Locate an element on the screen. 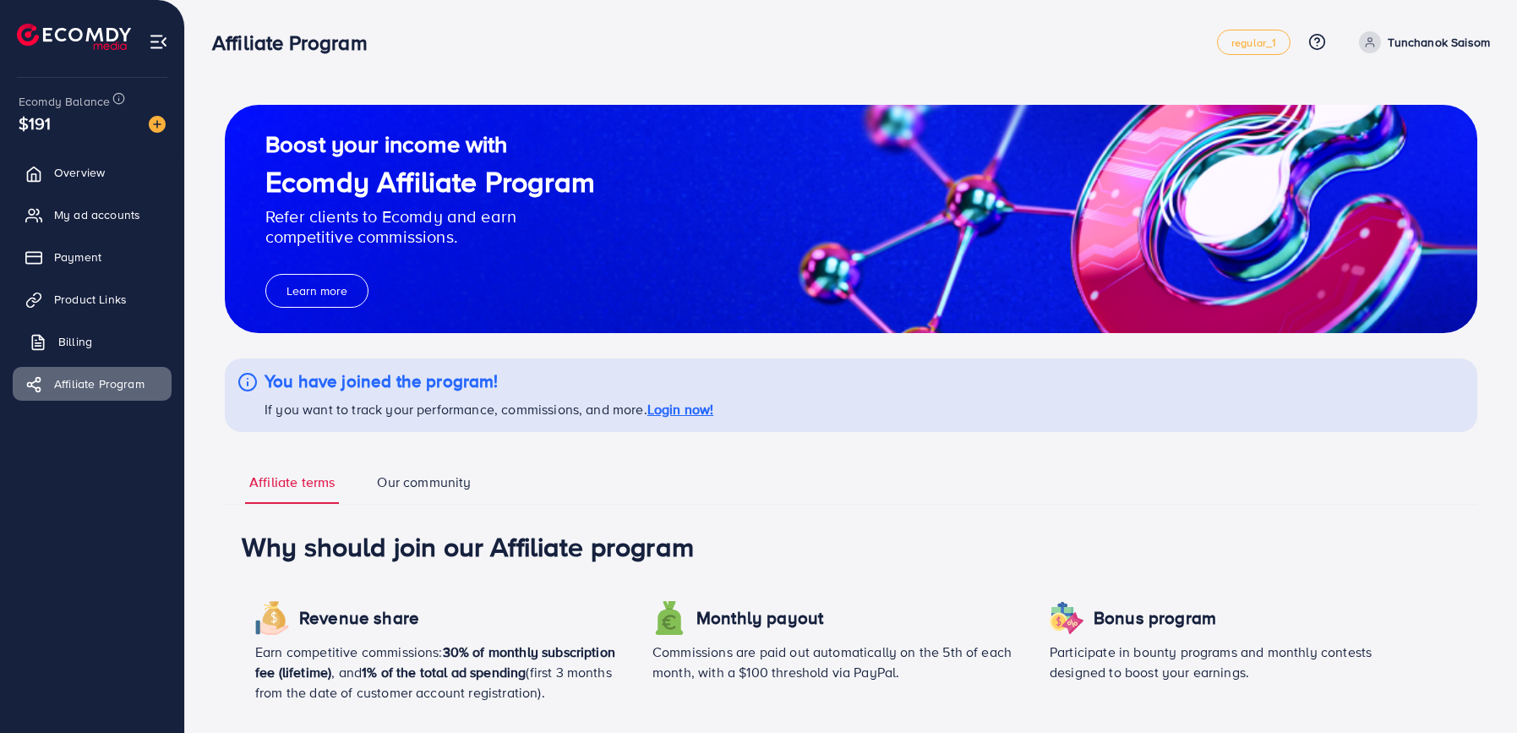  span: Affiliate Program is located at coordinates (99, 384).